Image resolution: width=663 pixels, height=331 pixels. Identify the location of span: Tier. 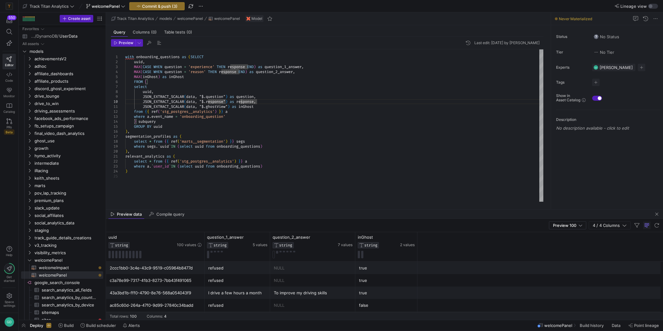
(572, 52).